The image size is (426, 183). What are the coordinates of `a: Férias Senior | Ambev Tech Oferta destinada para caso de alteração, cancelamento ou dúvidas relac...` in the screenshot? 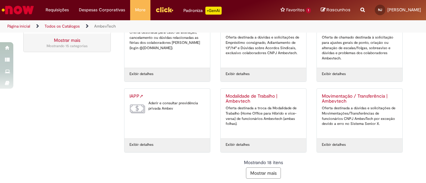 It's located at (167, 43).